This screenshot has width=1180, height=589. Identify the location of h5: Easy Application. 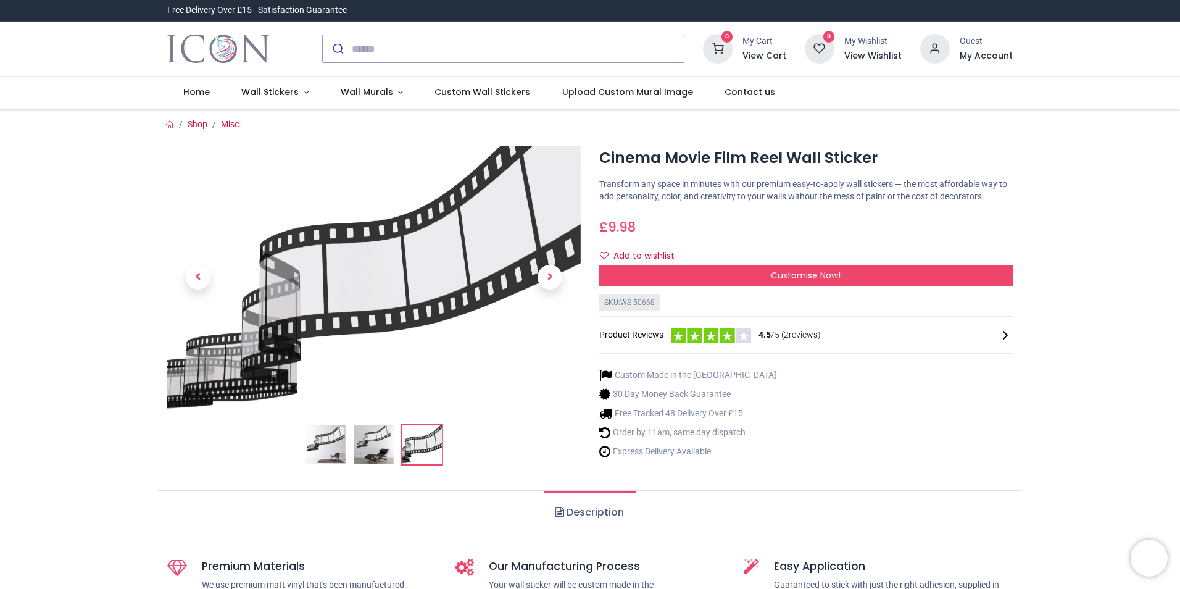
(893, 566).